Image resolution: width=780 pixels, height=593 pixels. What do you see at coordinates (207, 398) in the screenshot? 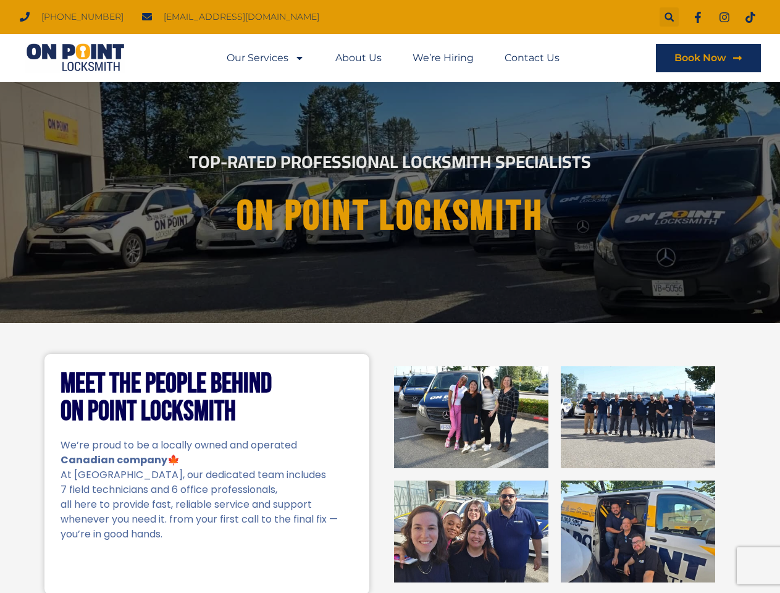
I see `h2: Meet the People Behind On Point Locksmith` at bounding box center [207, 398].